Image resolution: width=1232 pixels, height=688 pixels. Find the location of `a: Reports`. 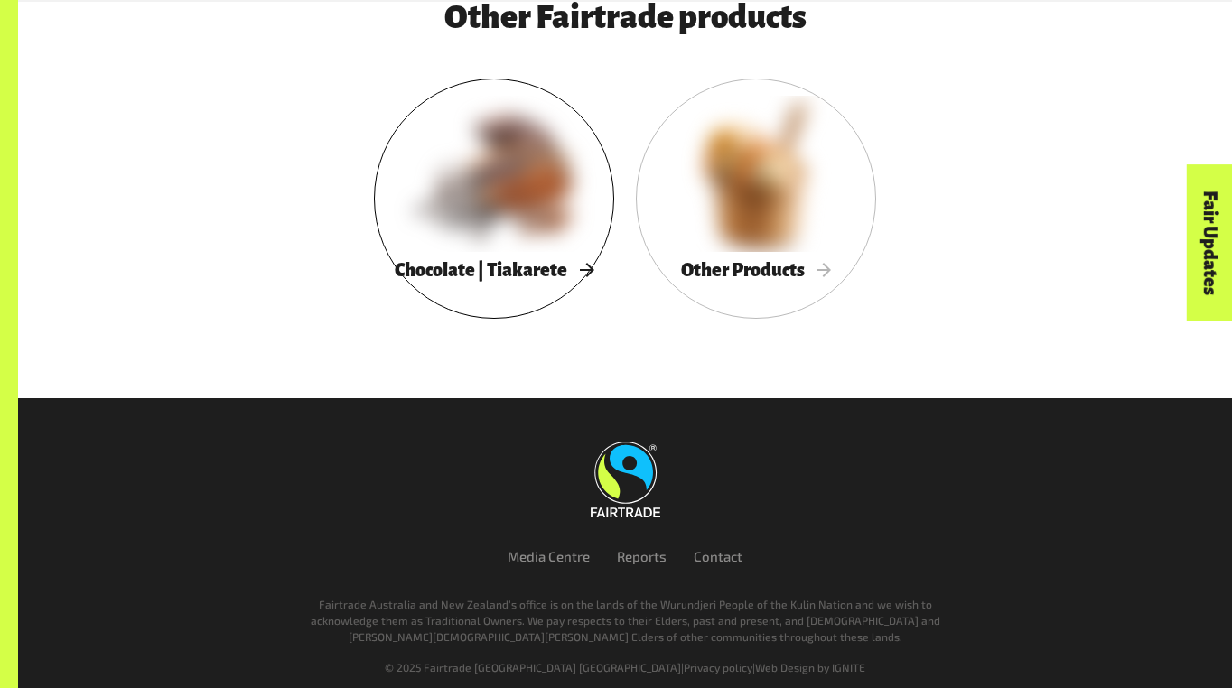

a: Reports is located at coordinates (641, 556).